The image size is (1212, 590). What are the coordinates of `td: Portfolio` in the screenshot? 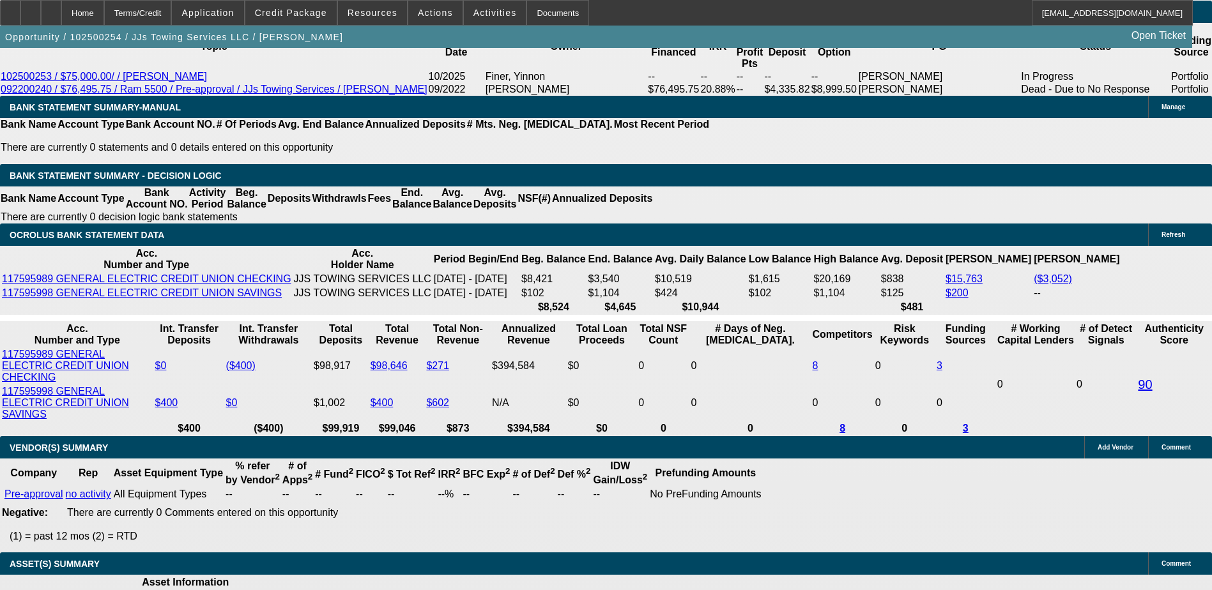 It's located at (1191, 89).